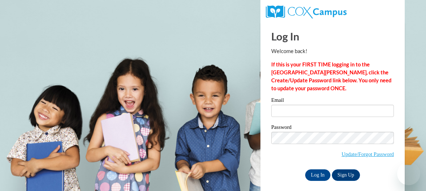 The width and height of the screenshot is (426, 191). What do you see at coordinates (346, 175) in the screenshot?
I see `a: Sign Up` at bounding box center [346, 175].